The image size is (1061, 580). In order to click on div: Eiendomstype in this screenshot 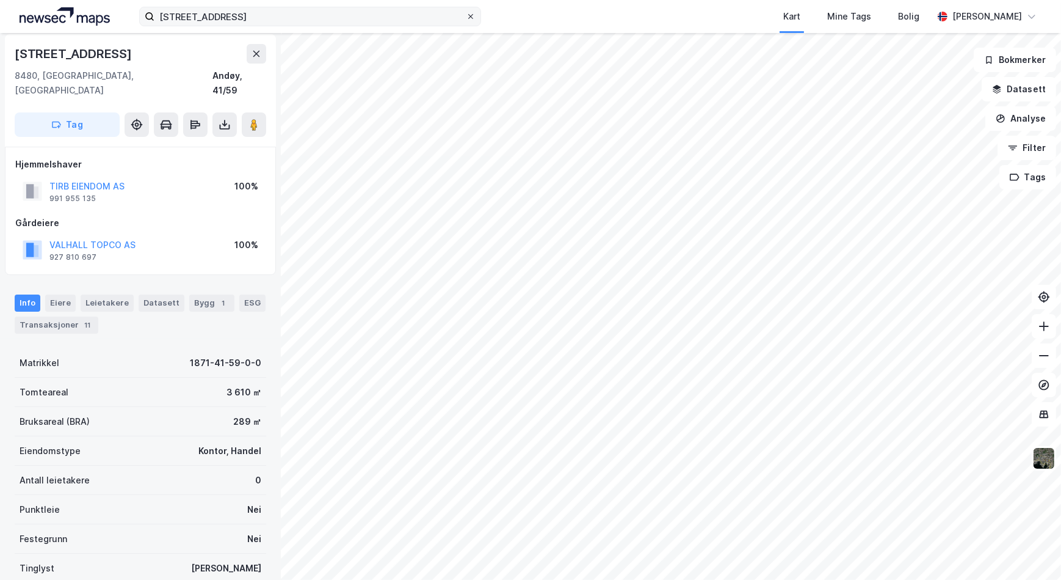, I will do `click(50, 451)`.